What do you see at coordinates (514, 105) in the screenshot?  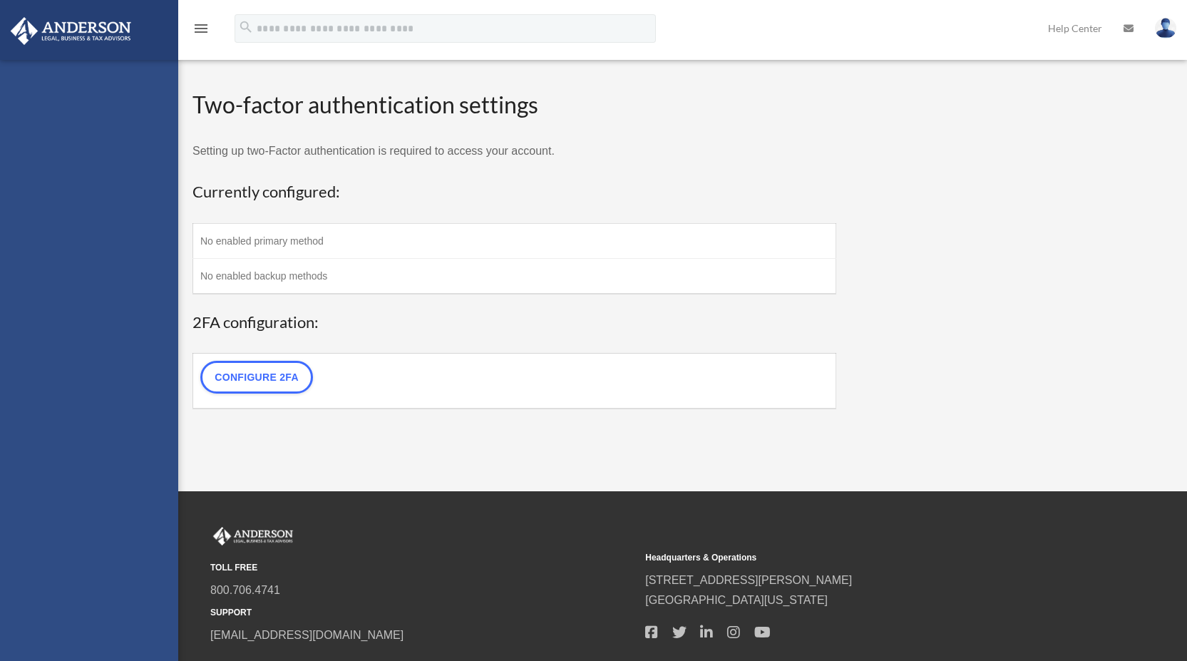 I see `h2: Two-factor authentication settings` at bounding box center [514, 105].